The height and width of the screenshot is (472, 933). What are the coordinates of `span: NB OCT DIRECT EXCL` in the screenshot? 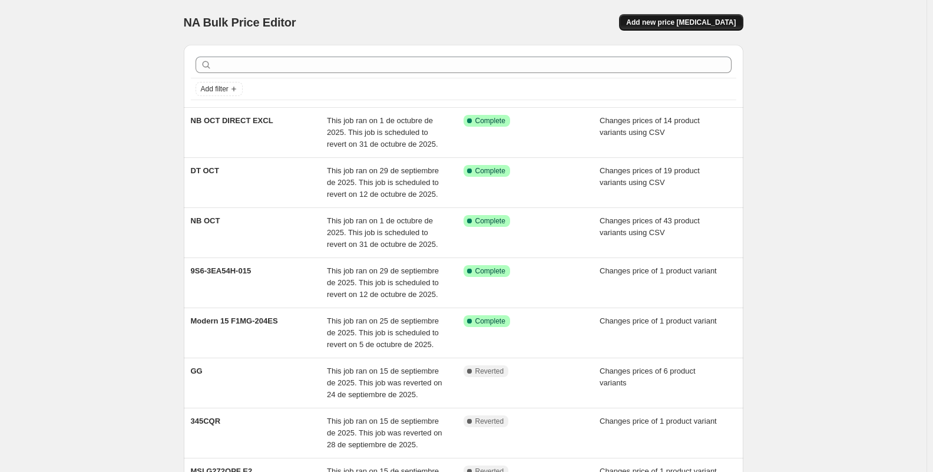 It's located at (232, 120).